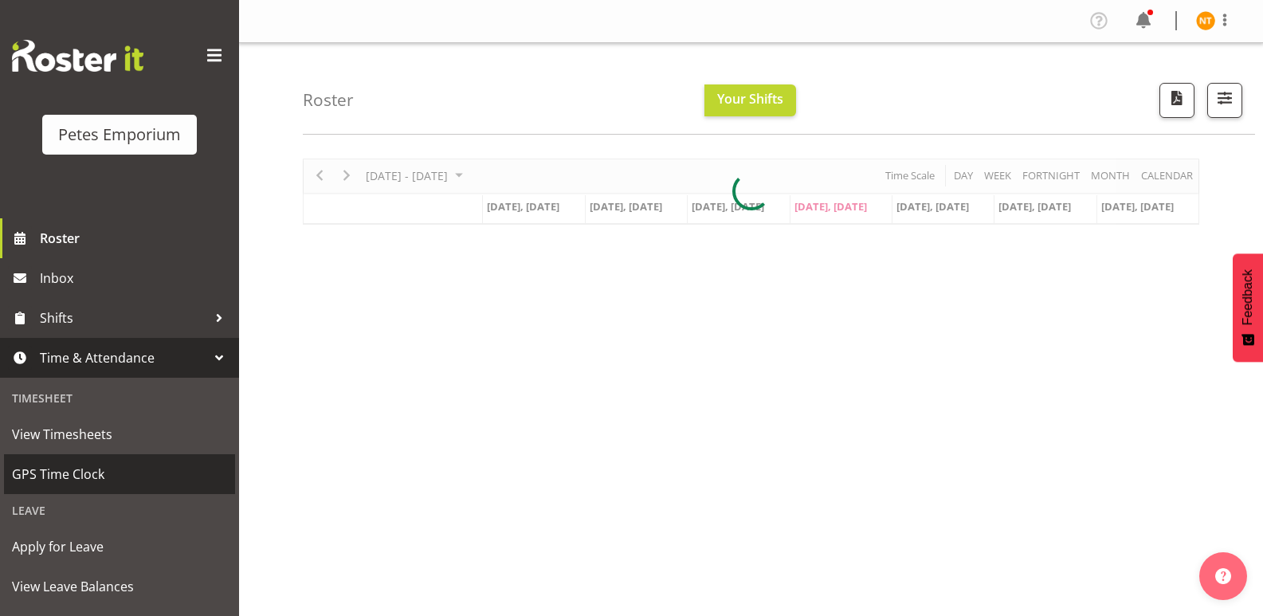 The width and height of the screenshot is (1263, 616). Describe the element at coordinates (135, 238) in the screenshot. I see `span: Roster` at that location.